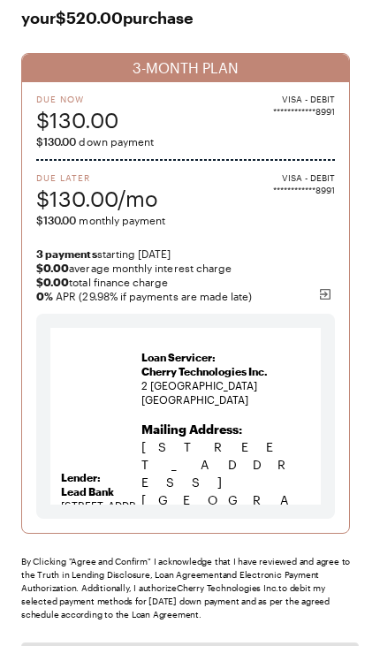  I want to click on span: $130.00/mo, so click(97, 198).